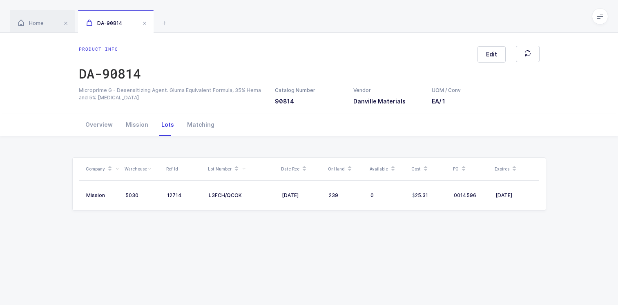  I want to click on div: Company, so click(102, 169).